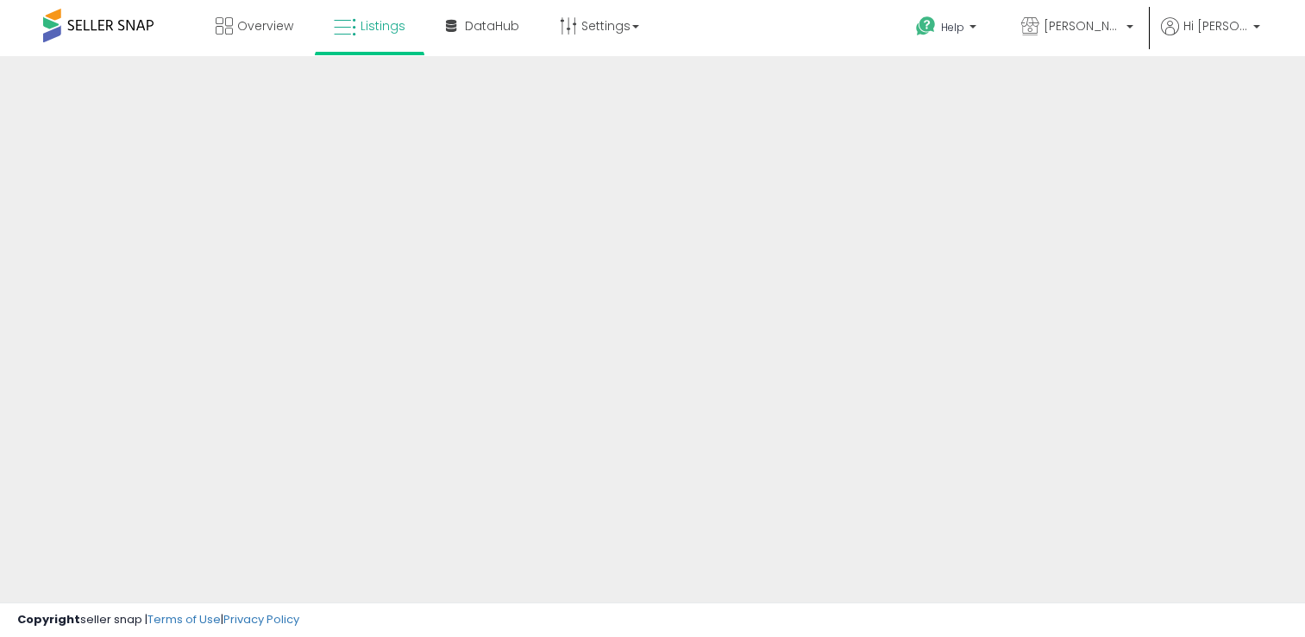  Describe the element at coordinates (952, 27) in the screenshot. I see `span: Help` at that location.